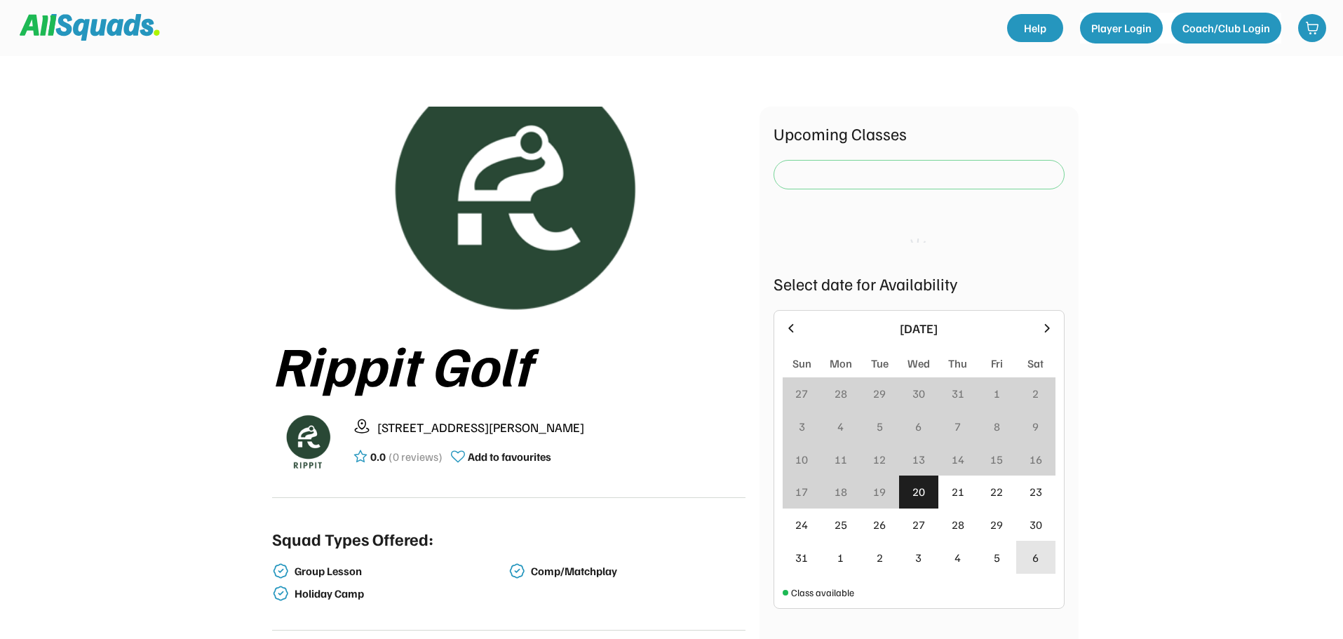  I want to click on div: Rippit Golf, so click(509, 364).